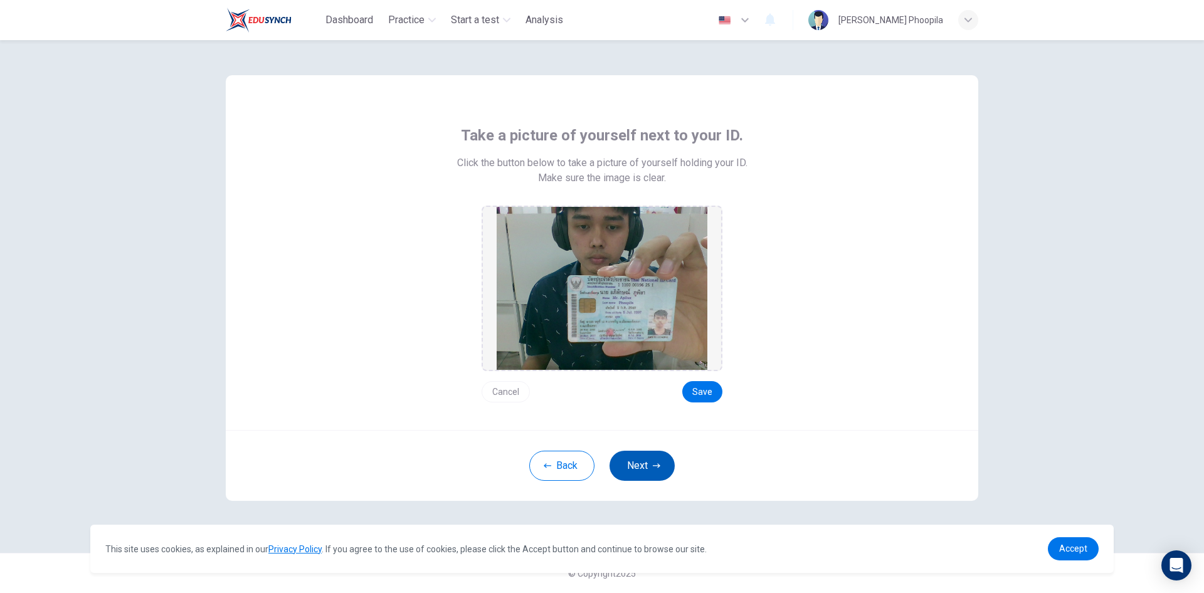 This screenshot has height=593, width=1204. Describe the element at coordinates (602, 178) in the screenshot. I see `span: Make sure the image is clear.` at that location.